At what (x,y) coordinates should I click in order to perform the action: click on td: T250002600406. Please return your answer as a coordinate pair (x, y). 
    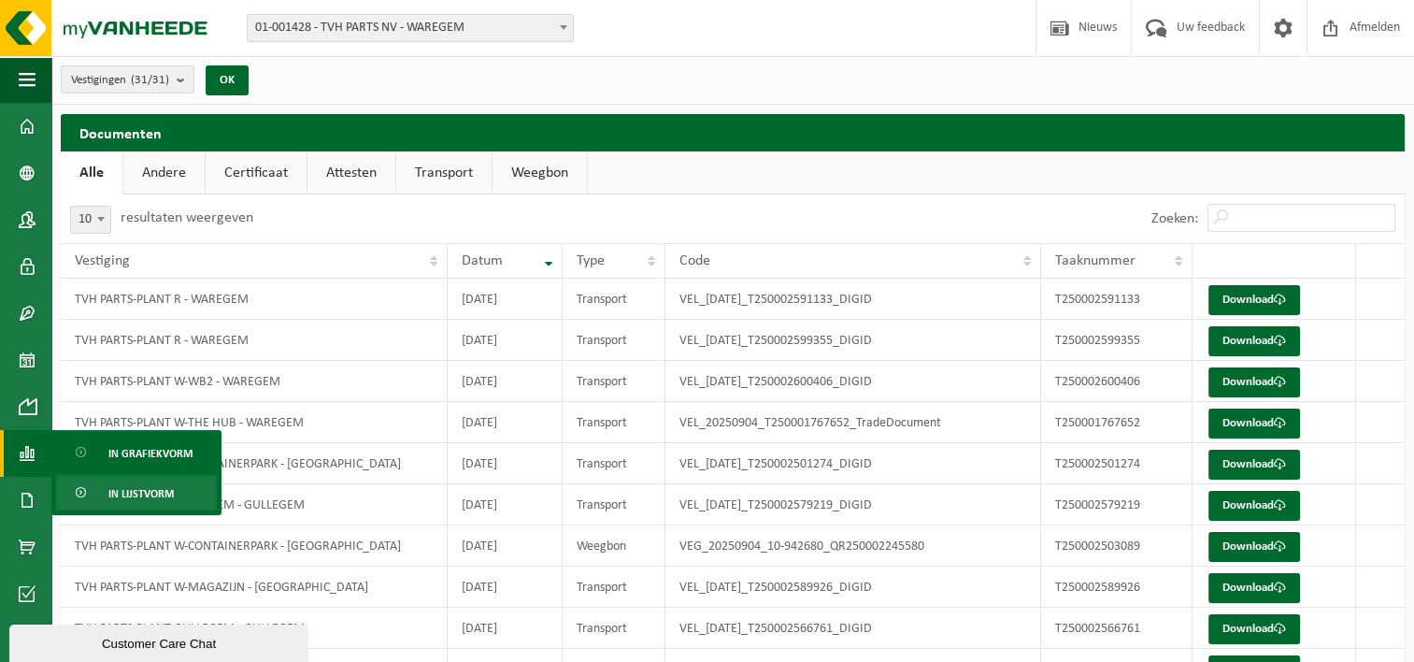
    Looking at the image, I should click on (1117, 381).